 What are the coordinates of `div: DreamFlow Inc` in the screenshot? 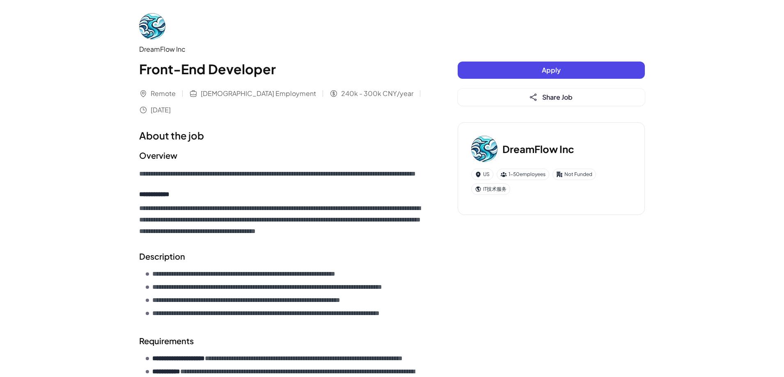 It's located at (282, 49).